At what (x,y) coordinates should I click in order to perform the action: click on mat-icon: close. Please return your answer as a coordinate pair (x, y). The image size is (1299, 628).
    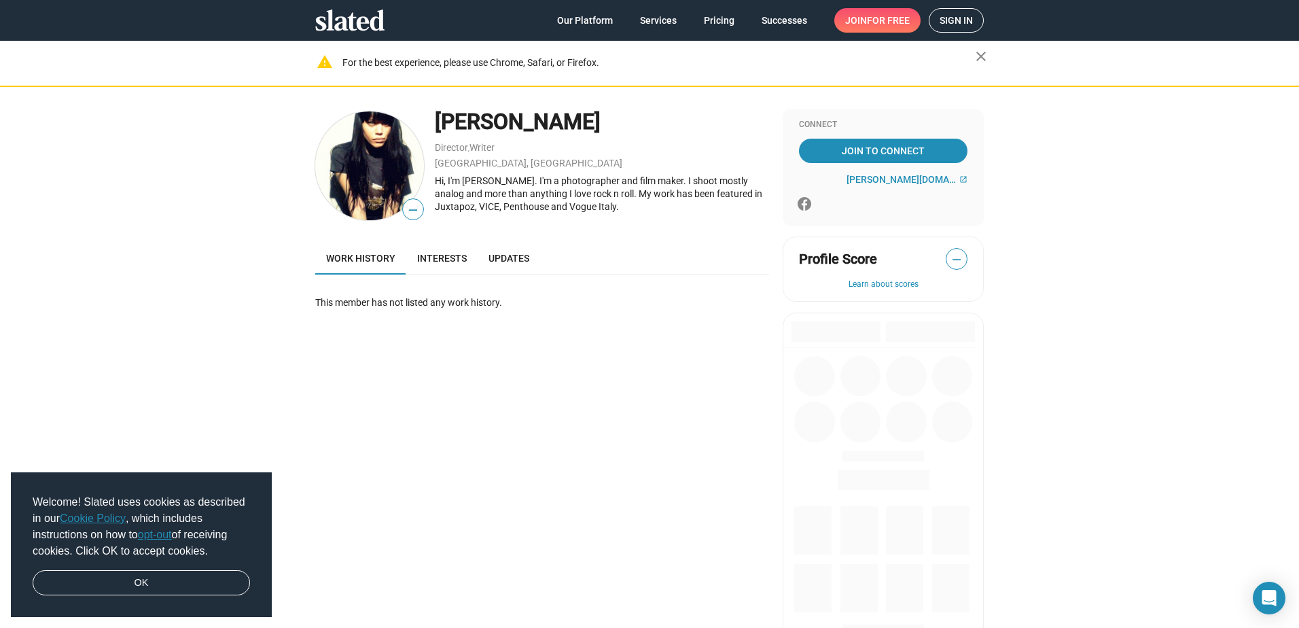
    Looking at the image, I should click on (981, 56).